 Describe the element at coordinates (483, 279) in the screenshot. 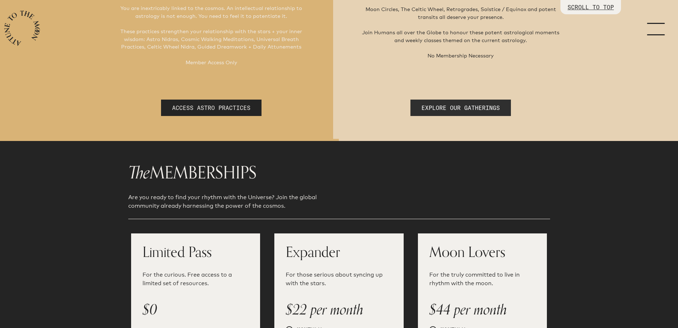

I see `p: For the truly committed to live in rhythm with the moon.` at that location.